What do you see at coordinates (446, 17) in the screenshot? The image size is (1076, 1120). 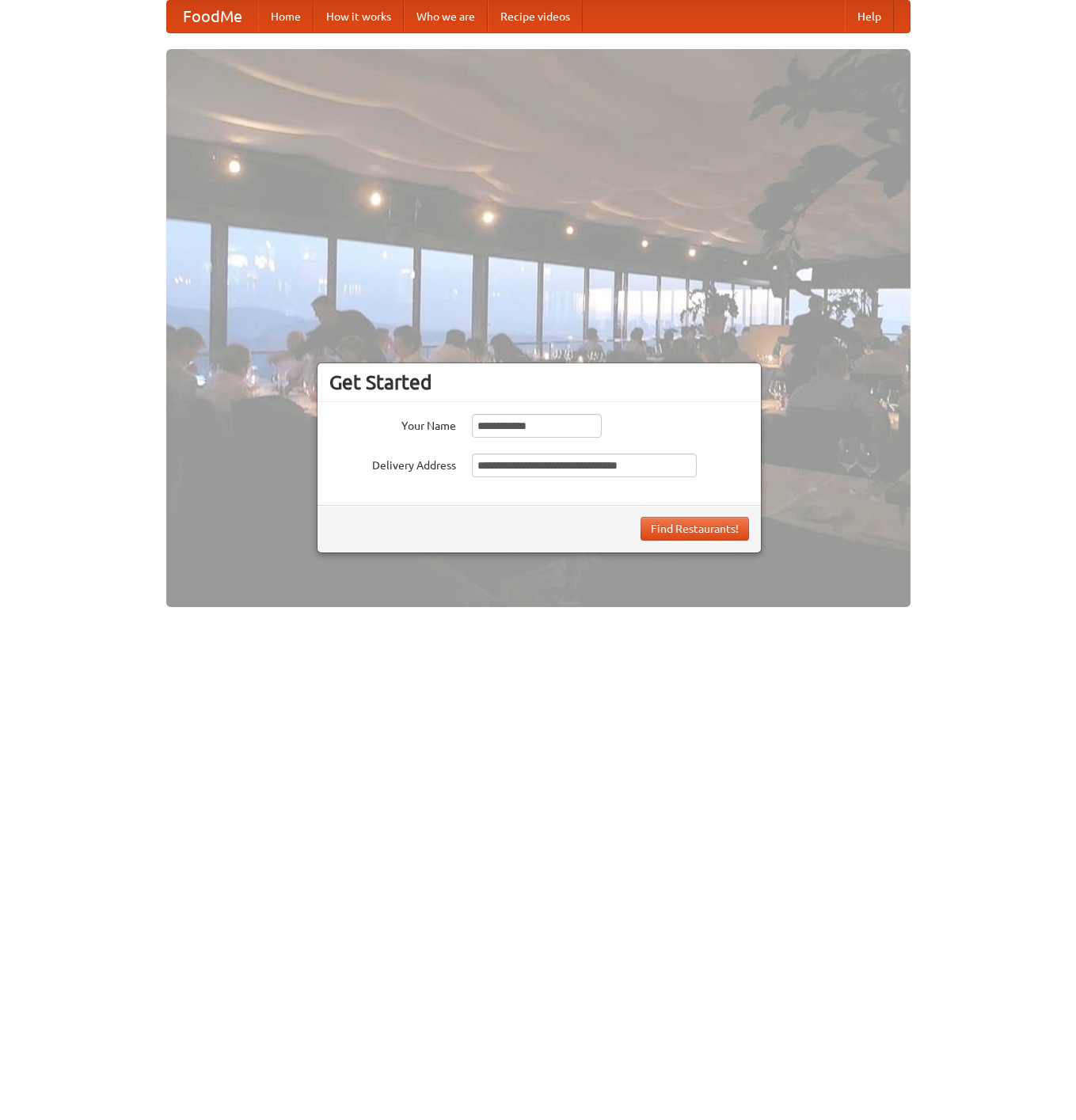 I see `a: Who we are` at bounding box center [446, 17].